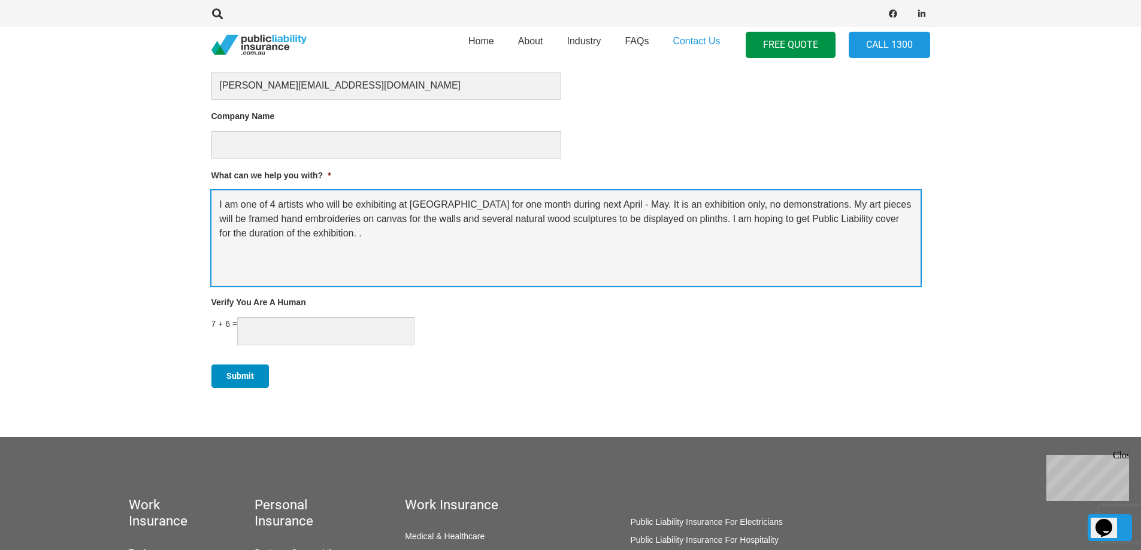  Describe the element at coordinates (566, 331) in the screenshot. I see `div: 7 + 6 =` at that location.